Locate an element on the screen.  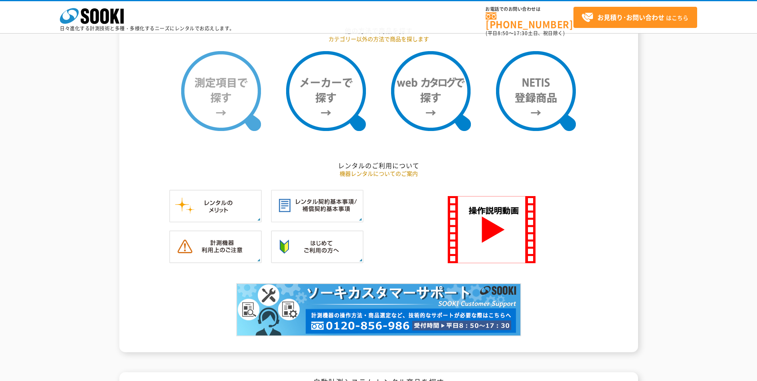
span: お電話でのお問い合わせは is located at coordinates (529, 9).